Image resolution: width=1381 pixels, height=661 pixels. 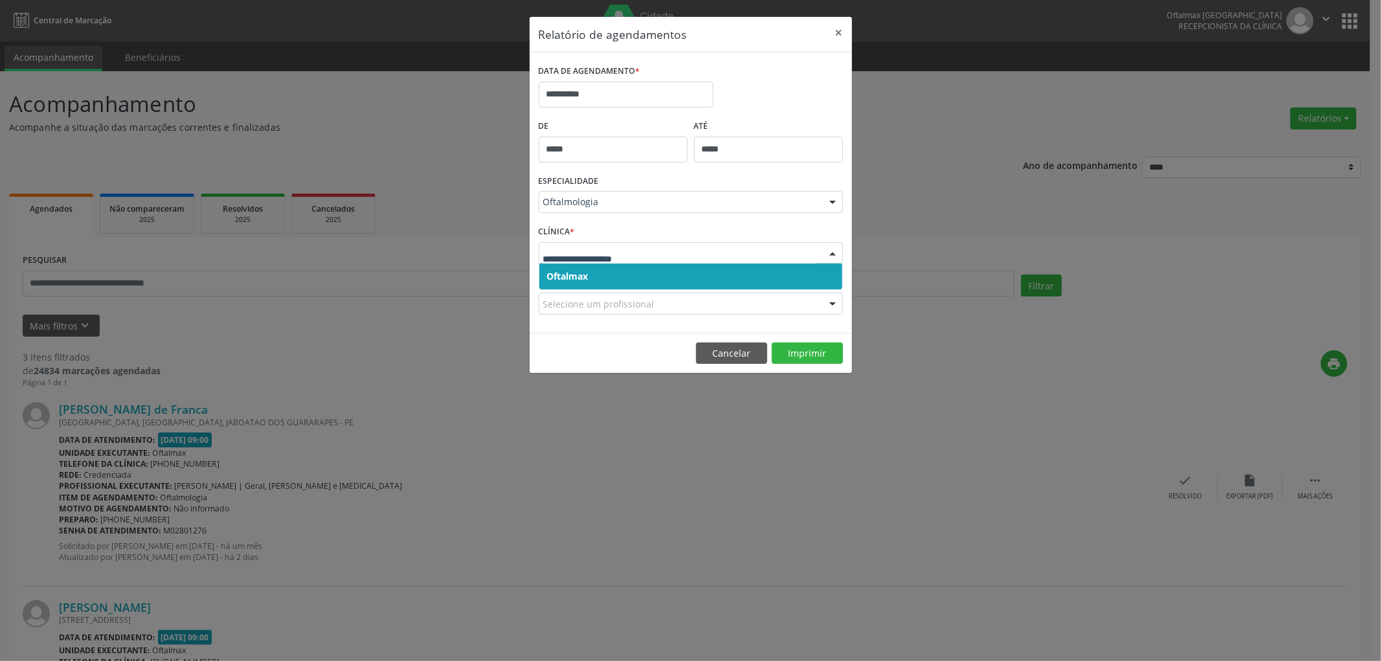 What do you see at coordinates (568, 181) in the screenshot?
I see `label: ESPECIALIDADE` at bounding box center [568, 181].